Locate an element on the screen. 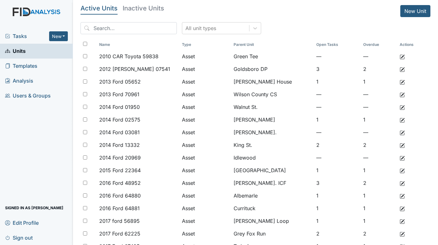  a: Tasks is located at coordinates (27, 36).